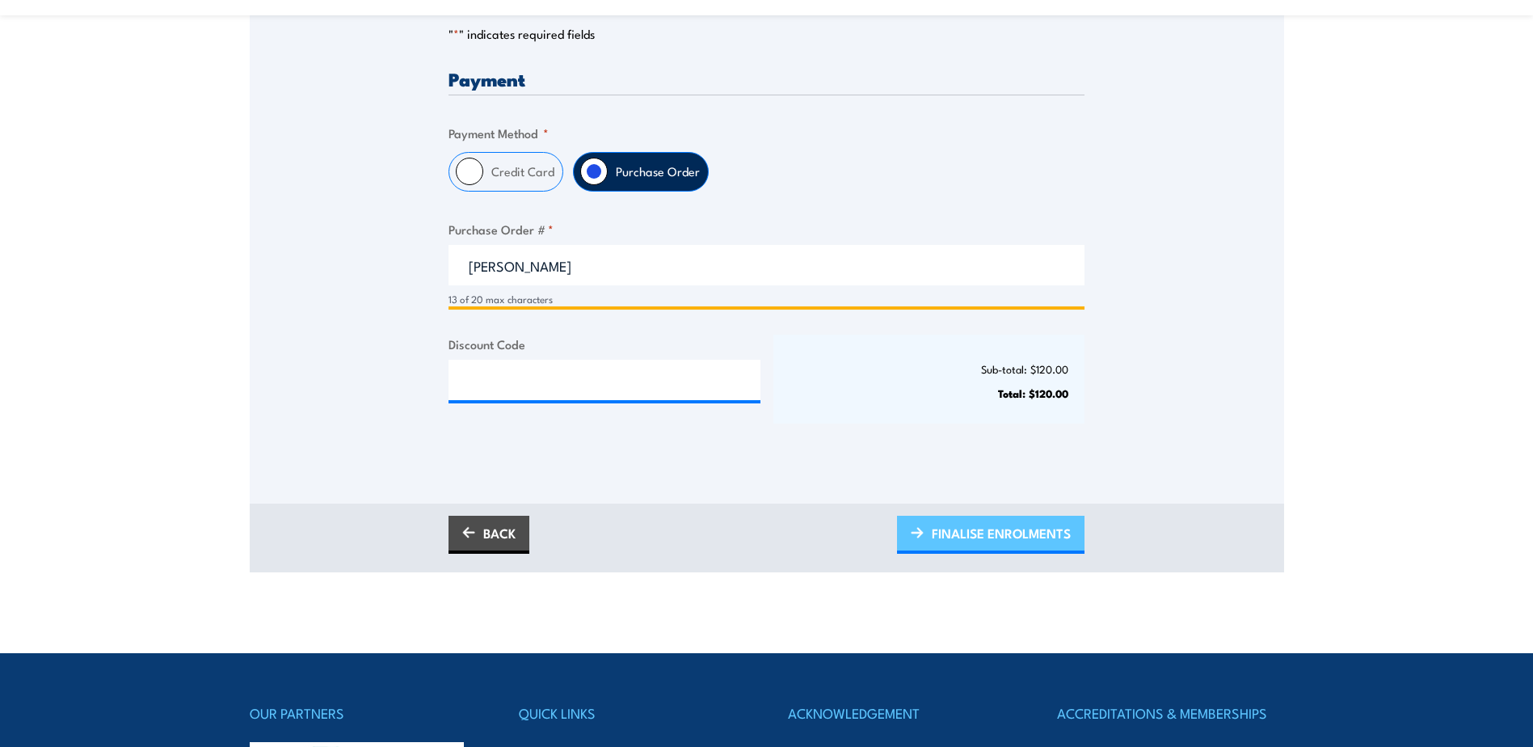 This screenshot has width=1533, height=747. I want to click on label: Purchase Order, so click(658, 171).